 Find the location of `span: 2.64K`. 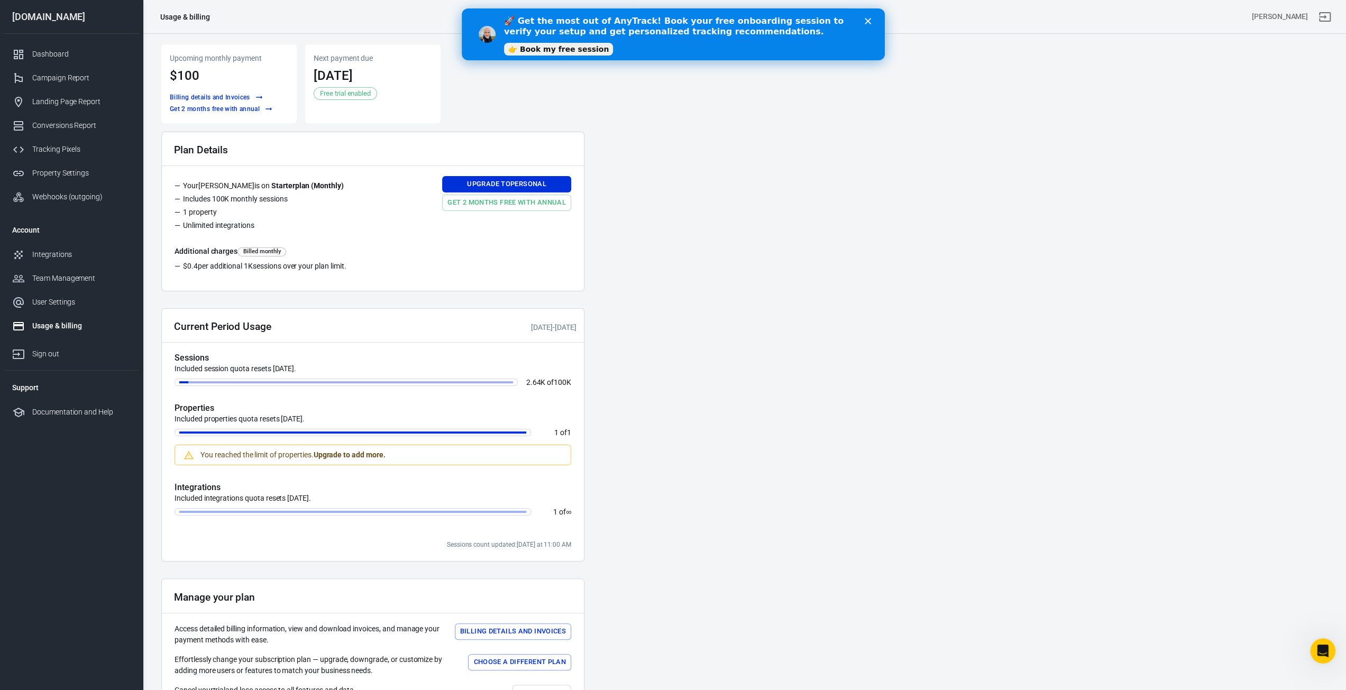

span: 2.64K is located at coordinates (536, 382).